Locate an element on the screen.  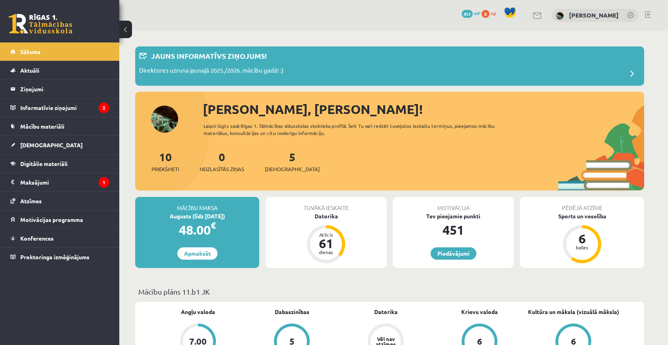
img: Marta Cekula is located at coordinates (560, 16).